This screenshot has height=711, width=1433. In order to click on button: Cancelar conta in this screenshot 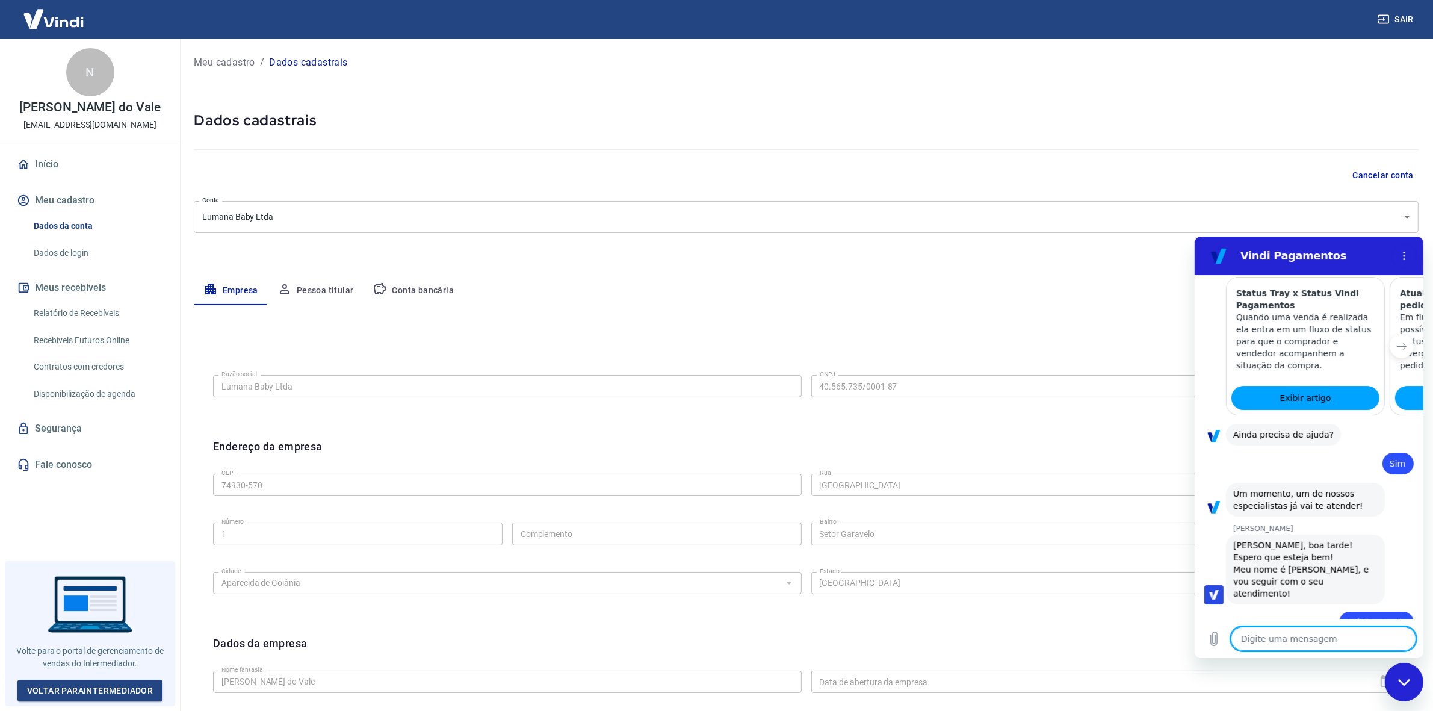, I will do `click(1383, 175)`.